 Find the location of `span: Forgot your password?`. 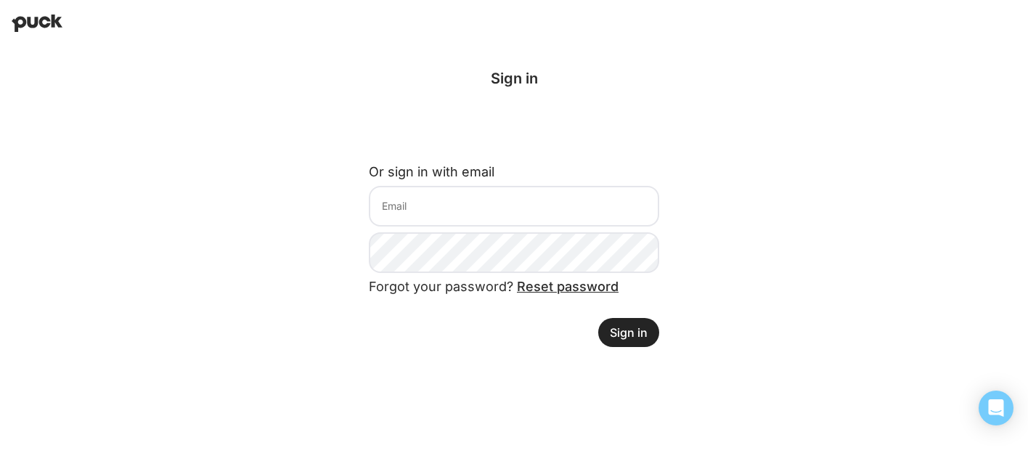

span: Forgot your password? is located at coordinates (494, 286).